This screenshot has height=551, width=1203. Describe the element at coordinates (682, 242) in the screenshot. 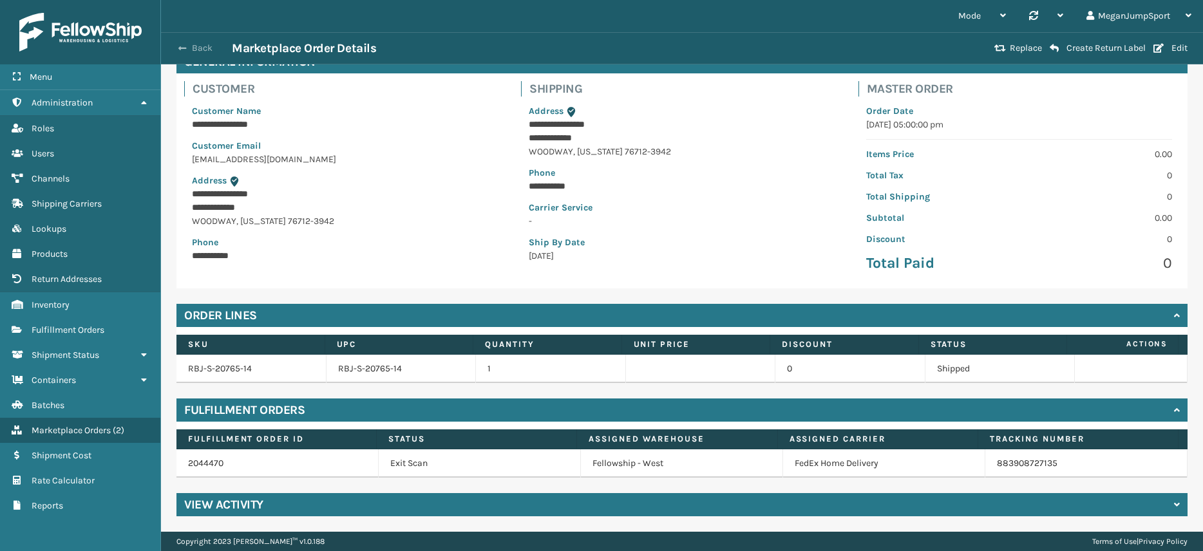

I see `p: Ship By Date` at that location.